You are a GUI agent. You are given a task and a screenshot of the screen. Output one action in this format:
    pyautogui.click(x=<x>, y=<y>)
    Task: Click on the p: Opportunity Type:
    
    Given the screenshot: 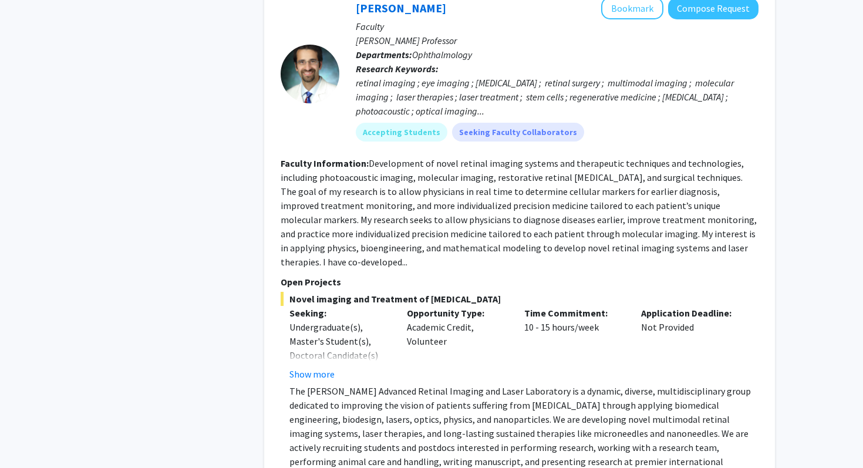 What is the action you would take?
    pyautogui.click(x=457, y=313)
    